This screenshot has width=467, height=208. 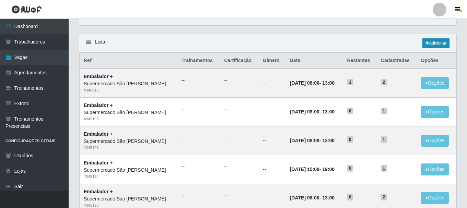 What do you see at coordinates (272, 61) in the screenshot?
I see `th: Gênero` at bounding box center [272, 61].